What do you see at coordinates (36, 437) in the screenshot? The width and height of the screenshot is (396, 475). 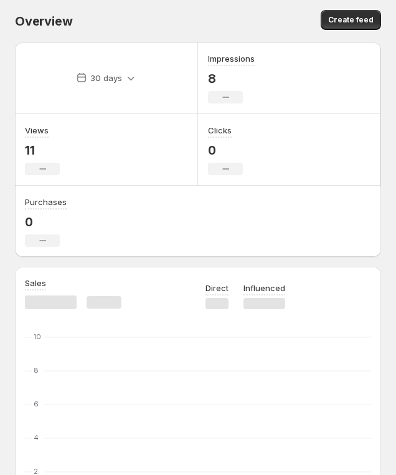 I see `text: 4` at bounding box center [36, 437].